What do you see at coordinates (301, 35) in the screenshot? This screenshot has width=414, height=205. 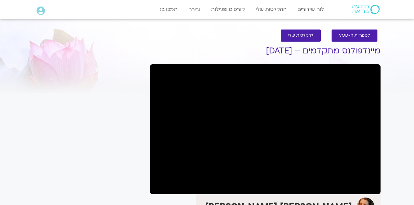 I see `span: להקלטות שלי` at bounding box center [301, 35].